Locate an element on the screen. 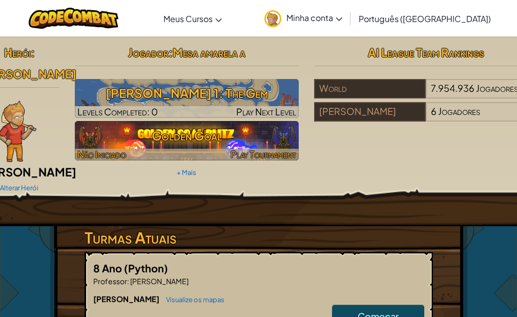  span: 6 is located at coordinates (434, 111).